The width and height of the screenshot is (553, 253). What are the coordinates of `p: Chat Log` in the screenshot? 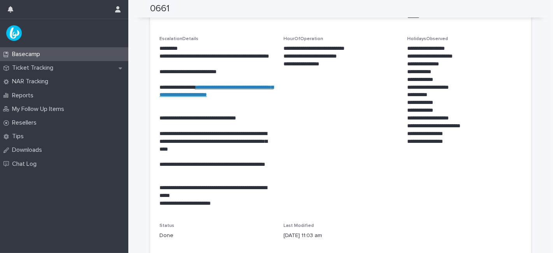 It's located at (26, 164).